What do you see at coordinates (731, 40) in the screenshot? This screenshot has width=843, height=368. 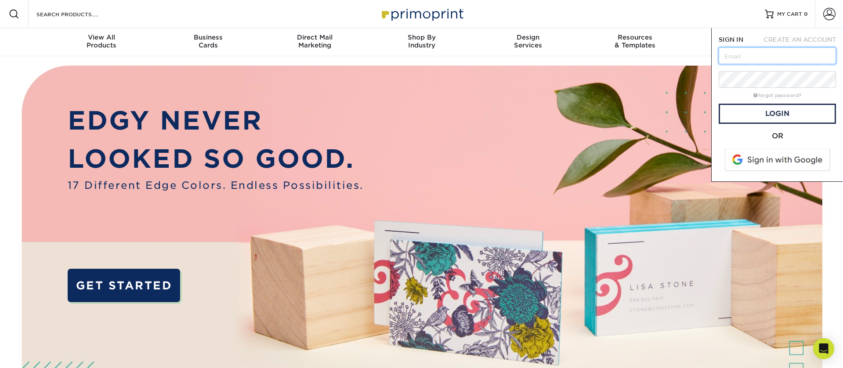 I see `span: SIGN IN` at bounding box center [731, 40].